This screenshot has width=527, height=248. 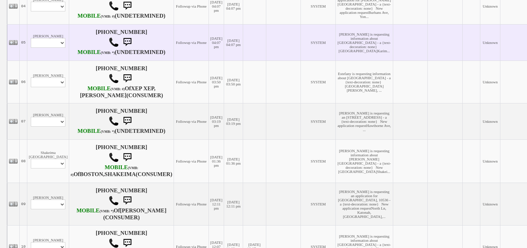 I want to click on td: 06, so click(x=24, y=82).